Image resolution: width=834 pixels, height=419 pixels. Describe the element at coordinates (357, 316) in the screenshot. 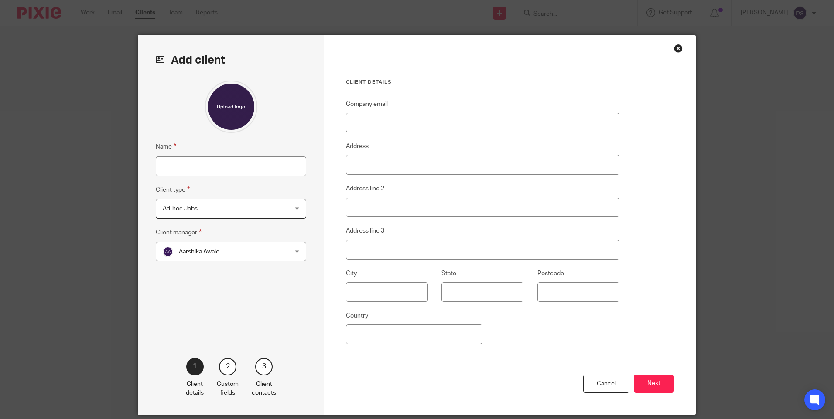

I see `label: Country` at that location.